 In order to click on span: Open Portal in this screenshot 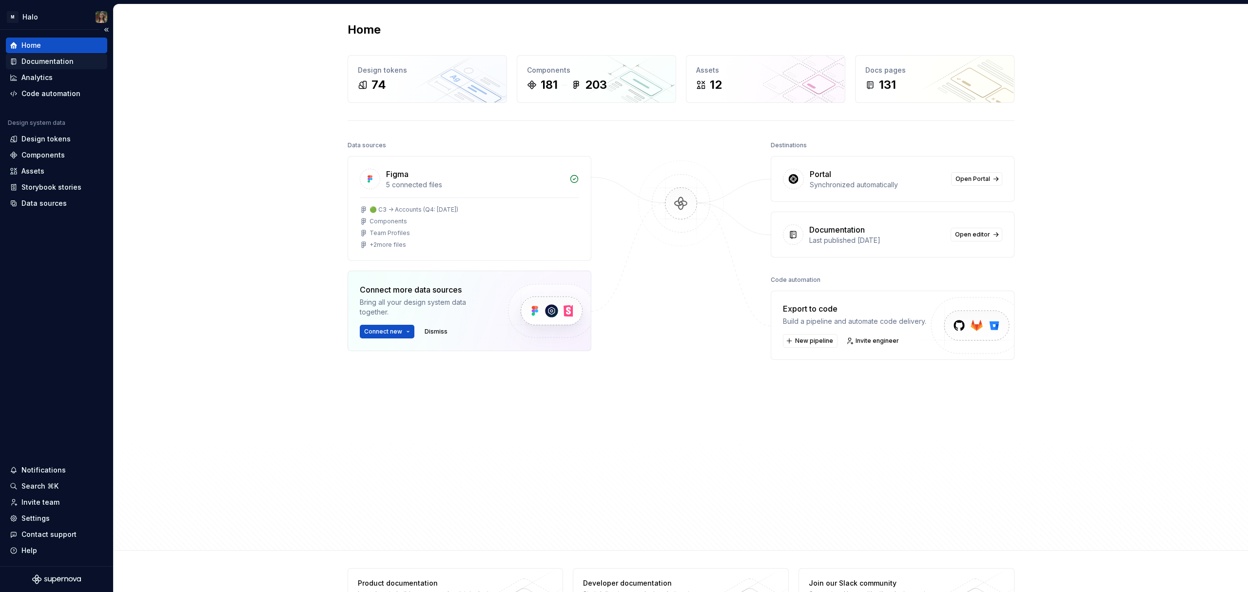, I will do `click(972, 179)`.